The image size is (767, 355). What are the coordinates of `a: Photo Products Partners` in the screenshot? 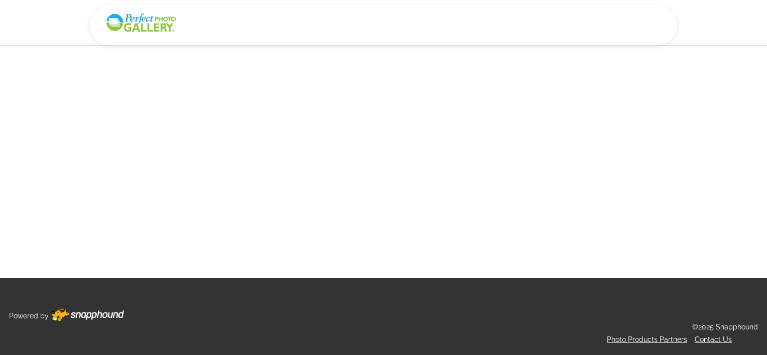 It's located at (647, 340).